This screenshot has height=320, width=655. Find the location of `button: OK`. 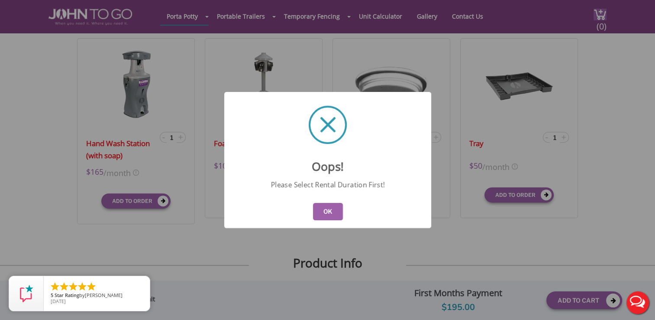

button: OK is located at coordinates (327, 211).